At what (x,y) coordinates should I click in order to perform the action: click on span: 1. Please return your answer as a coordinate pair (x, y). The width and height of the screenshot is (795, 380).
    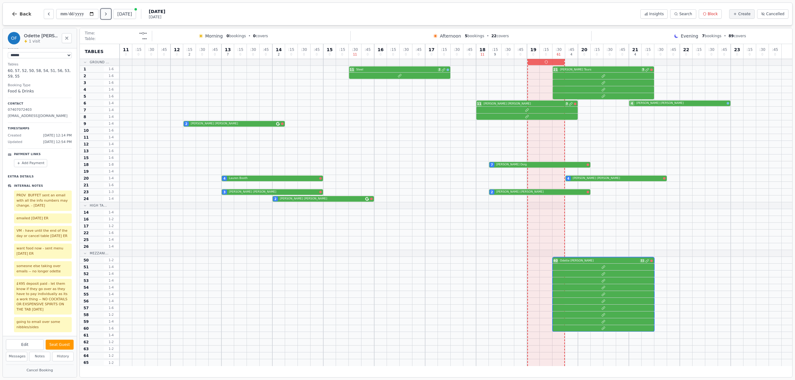
    Looking at the image, I should click on (85, 69).